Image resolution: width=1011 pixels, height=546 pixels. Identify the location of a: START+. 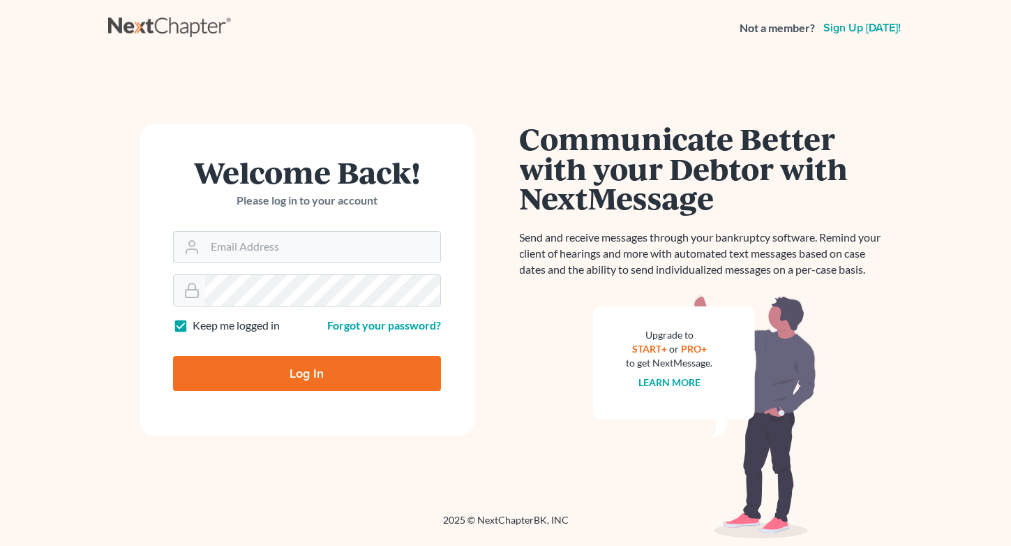
(649, 348).